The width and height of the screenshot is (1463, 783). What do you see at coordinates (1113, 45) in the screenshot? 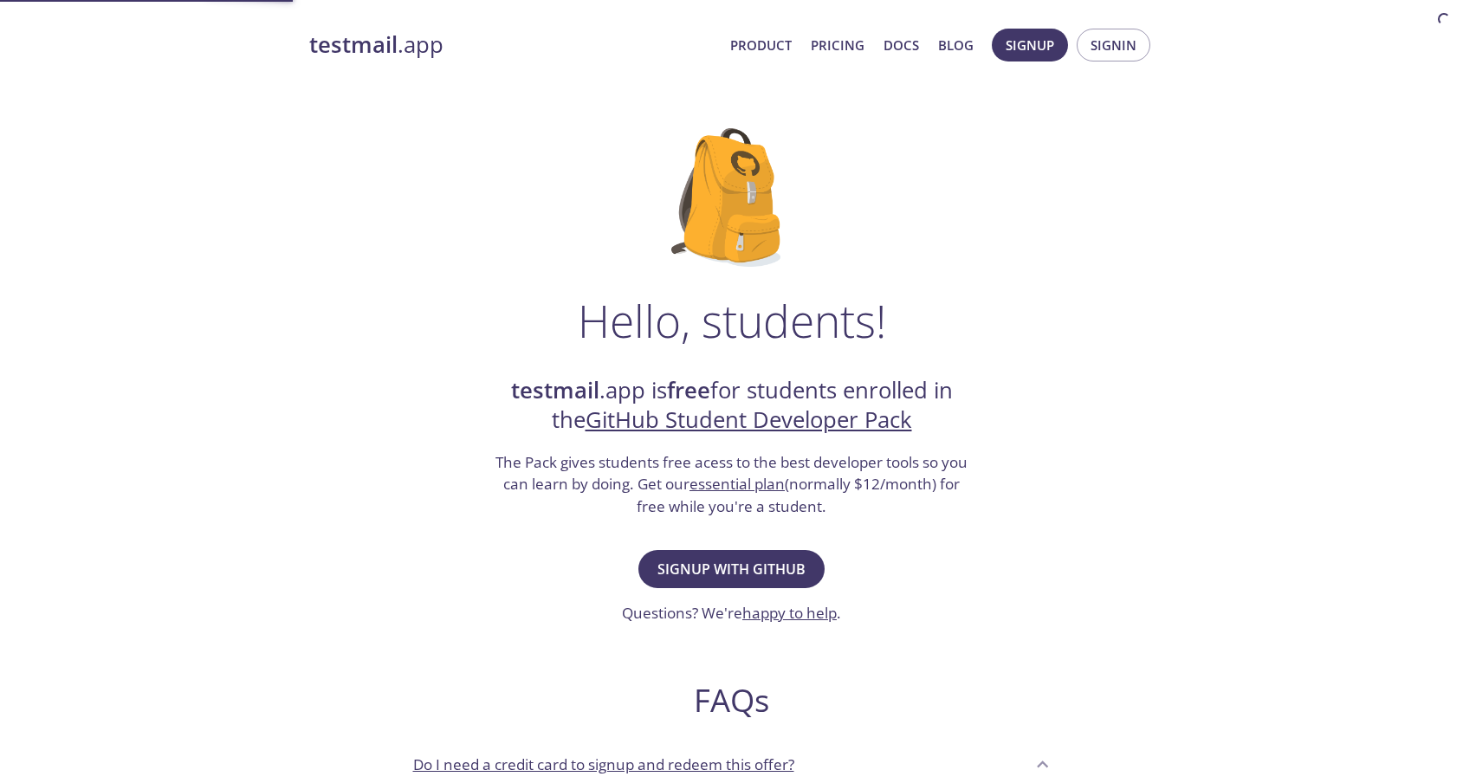
I see `span: Signin` at bounding box center [1113, 45].